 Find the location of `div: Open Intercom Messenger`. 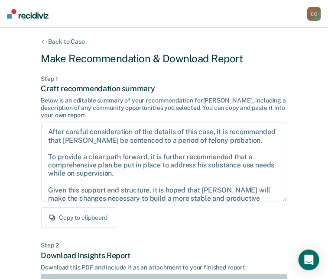

div: Open Intercom Messenger is located at coordinates (309, 260).